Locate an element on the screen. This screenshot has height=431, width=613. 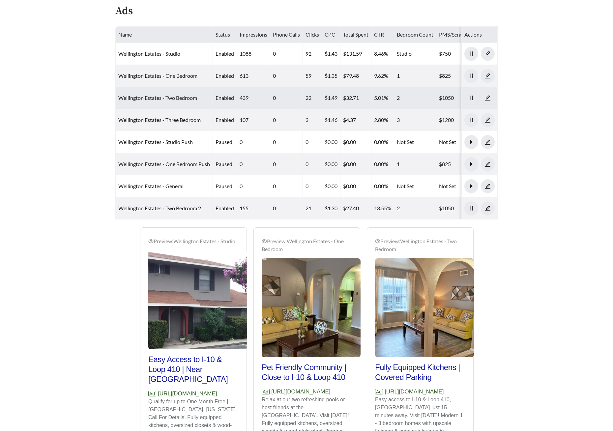
td: 1 is located at coordinates (415, 164).